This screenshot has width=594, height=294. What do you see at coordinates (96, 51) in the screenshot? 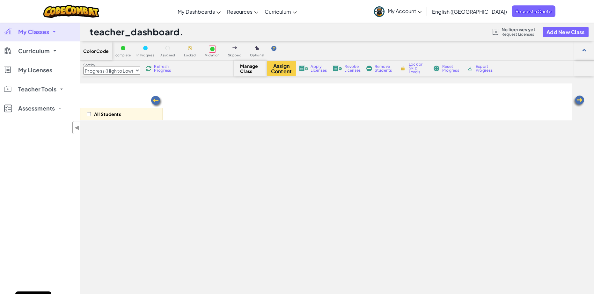
I see `span: Color Code` at bounding box center [96, 51].